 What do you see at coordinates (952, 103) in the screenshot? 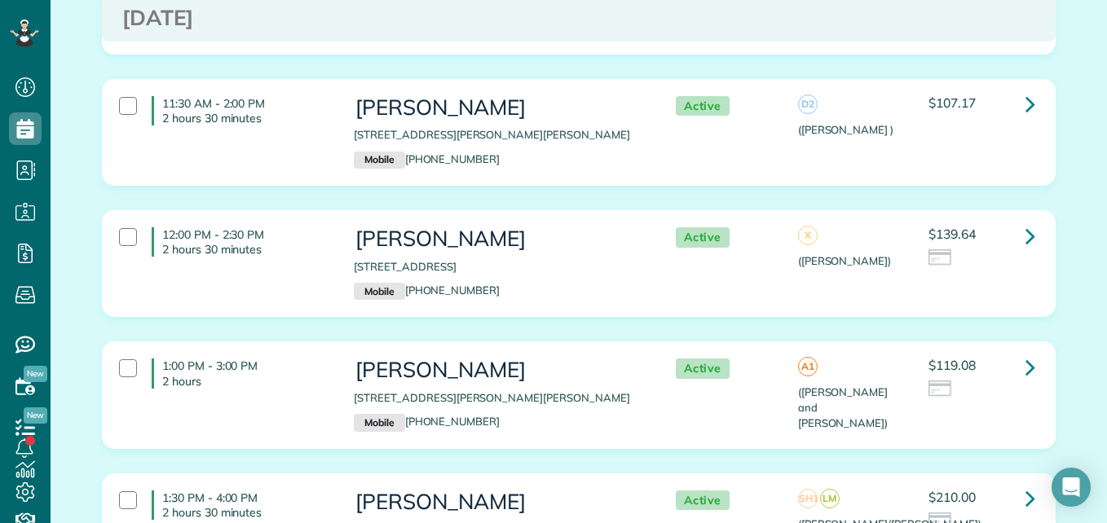
I see `span: $107.17` at bounding box center [952, 103].